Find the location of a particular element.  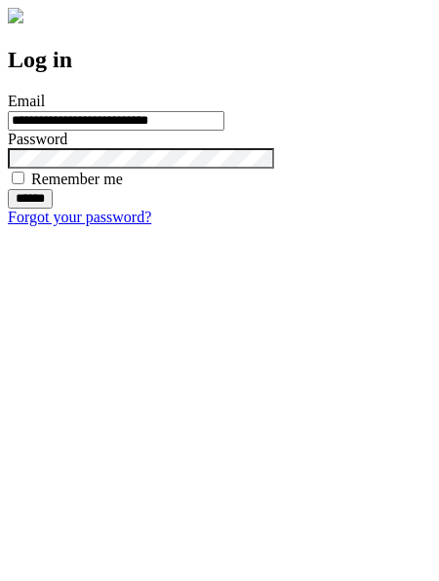

label: Password is located at coordinates (37, 138).